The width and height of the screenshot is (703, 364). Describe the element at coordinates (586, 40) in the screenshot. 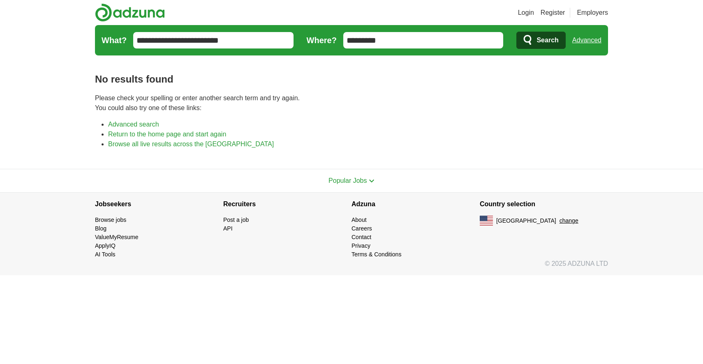

I see `a: Advanced` at that location.